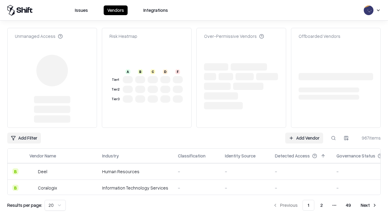 This screenshot has height=218, width=388. I want to click on div: F, so click(177, 72).